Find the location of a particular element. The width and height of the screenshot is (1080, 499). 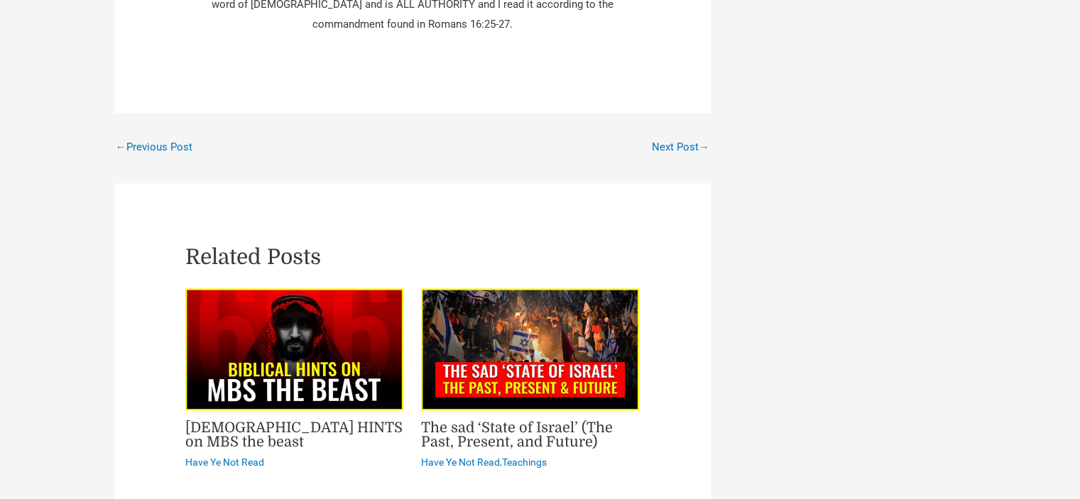

a: Teachings is located at coordinates (524, 462).